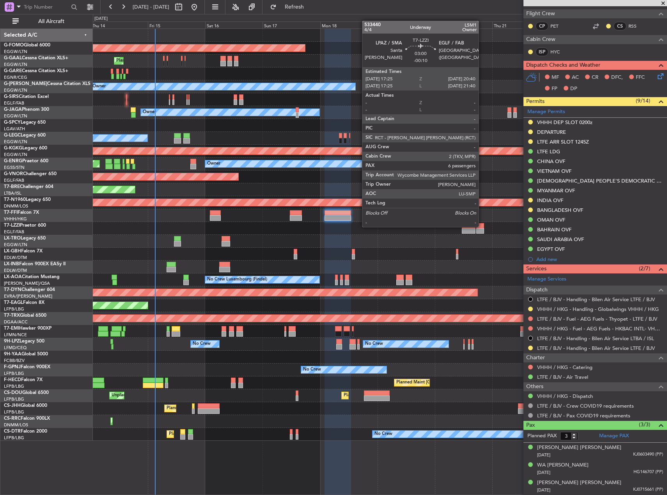 The image size is (667, 495). I want to click on a: LFMD/CEQ, so click(15, 347).